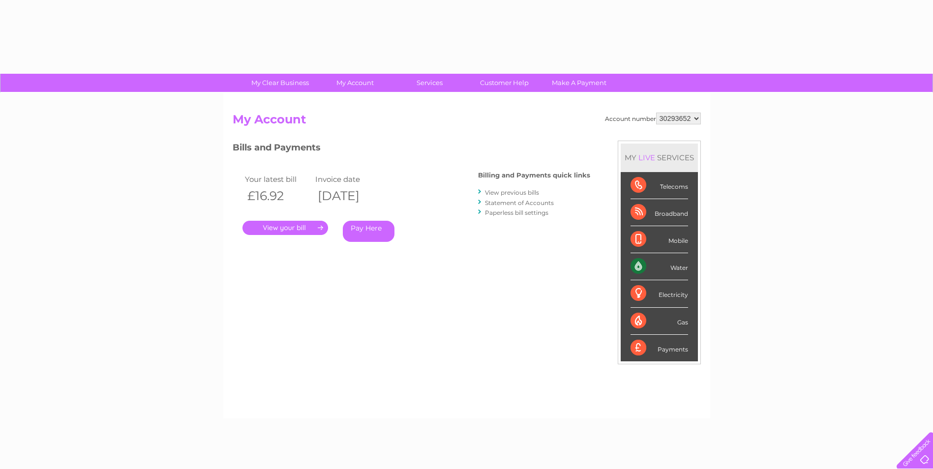 This screenshot has width=933, height=469. Describe the element at coordinates (516, 212) in the screenshot. I see `a: Paperless bill settings` at that location.